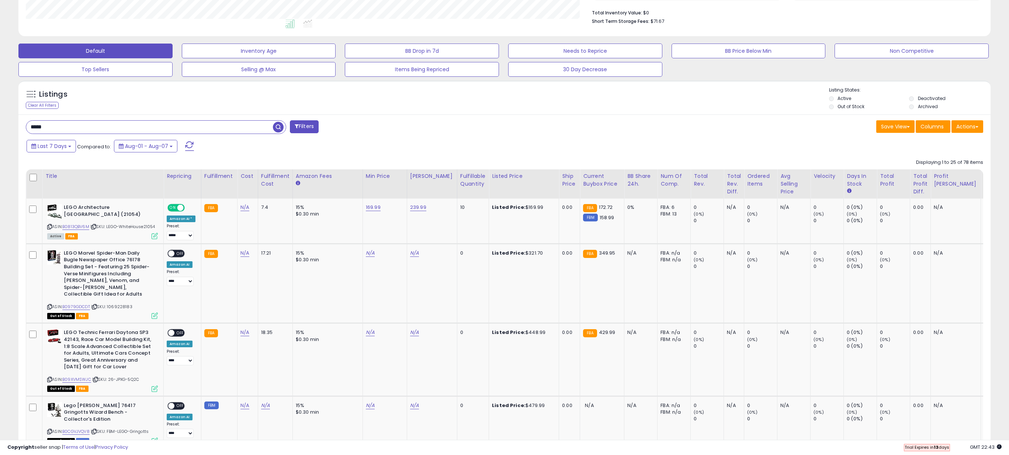  Describe the element at coordinates (55, 336) in the screenshot. I see `img: 517smVGsaxL._SL40_.jpg` at that location.